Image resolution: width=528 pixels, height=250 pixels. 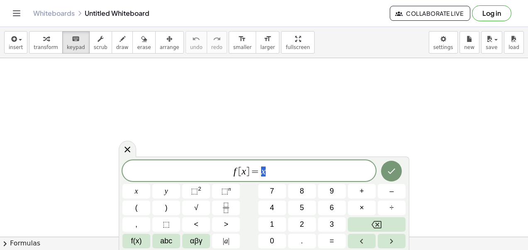 I want to click on button: erase, so click(x=144, y=42).